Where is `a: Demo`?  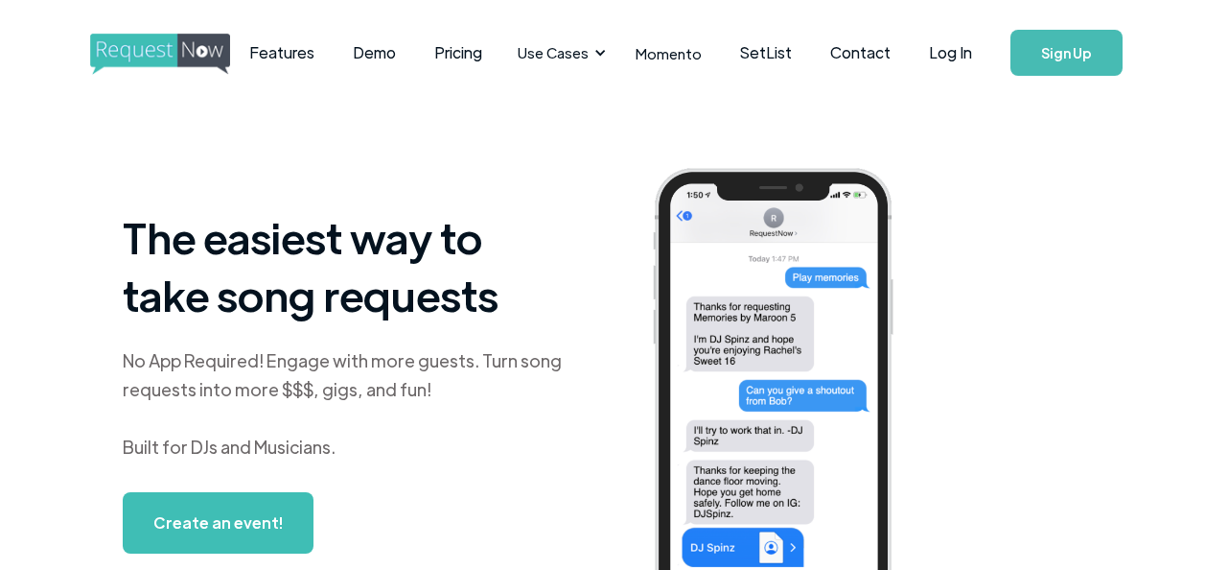
a: Demo is located at coordinates (374, 53).